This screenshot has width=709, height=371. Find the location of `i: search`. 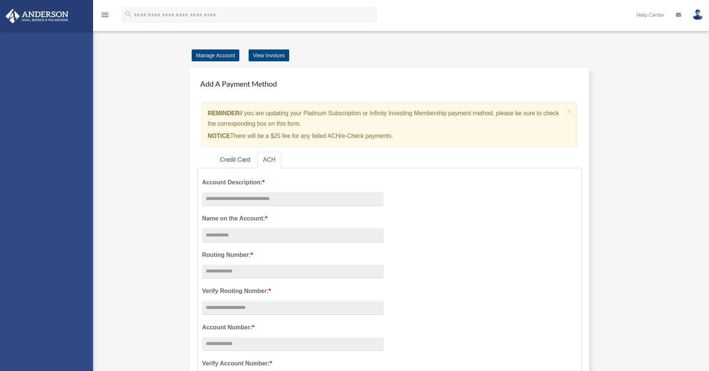

i: search is located at coordinates (128, 14).